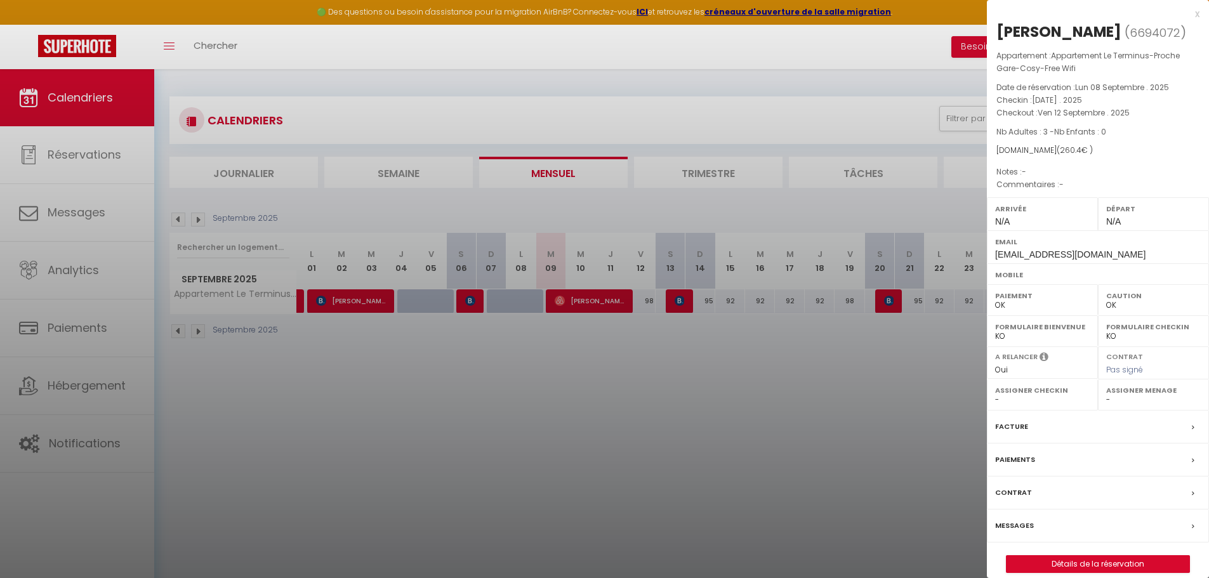 The image size is (1209, 578). Describe the element at coordinates (1098, 62) in the screenshot. I see `p: Appartement :` at that location.